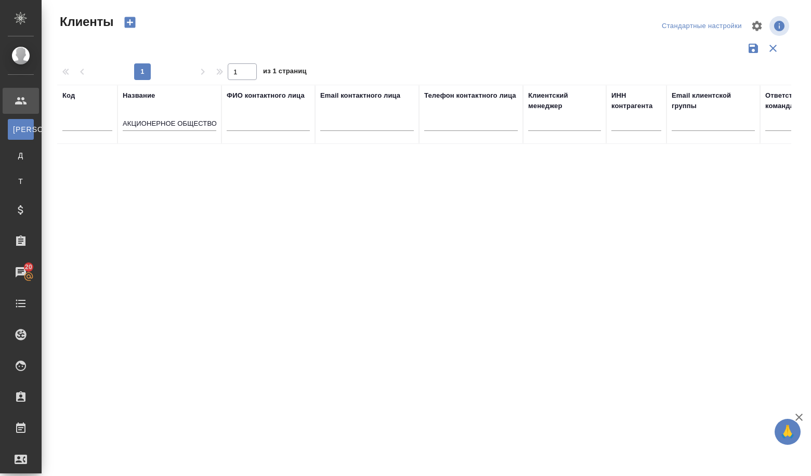  I want to click on span: Настроить таблицу, so click(757, 26).